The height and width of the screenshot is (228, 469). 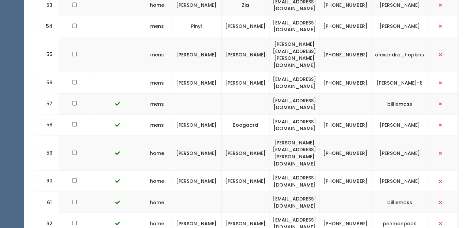 I want to click on td: 54, so click(x=47, y=26).